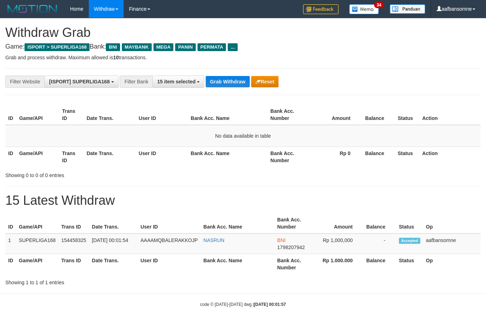 The width and height of the screenshot is (486, 335). I want to click on img: MOTION_logo.png, so click(32, 9).